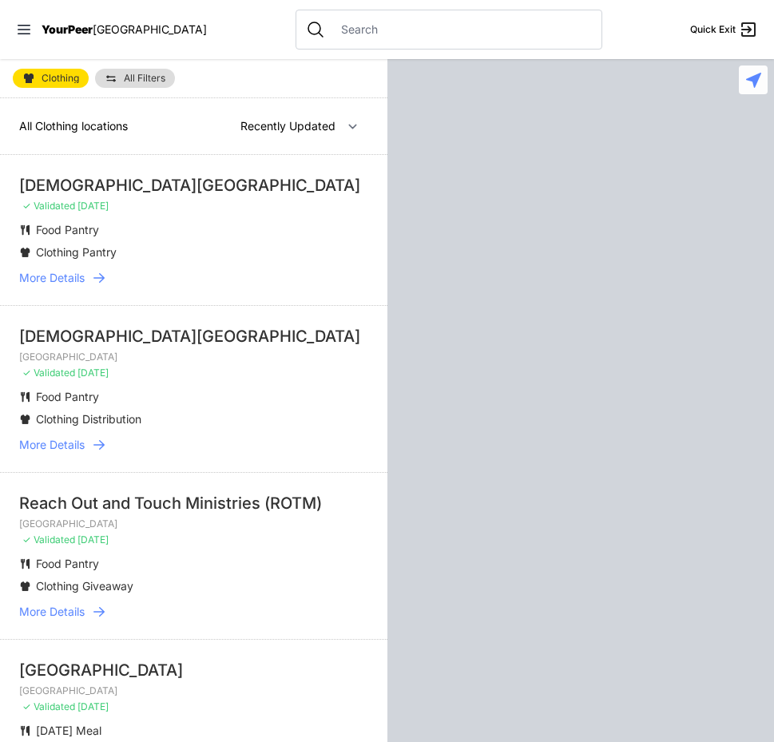  I want to click on span: All Filters, so click(145, 78).